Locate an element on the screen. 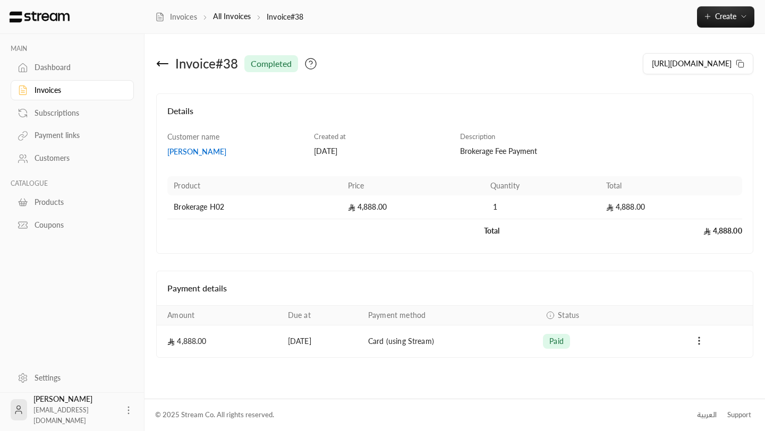 The height and width of the screenshot is (431, 765). a: All Invoices is located at coordinates (232, 16).